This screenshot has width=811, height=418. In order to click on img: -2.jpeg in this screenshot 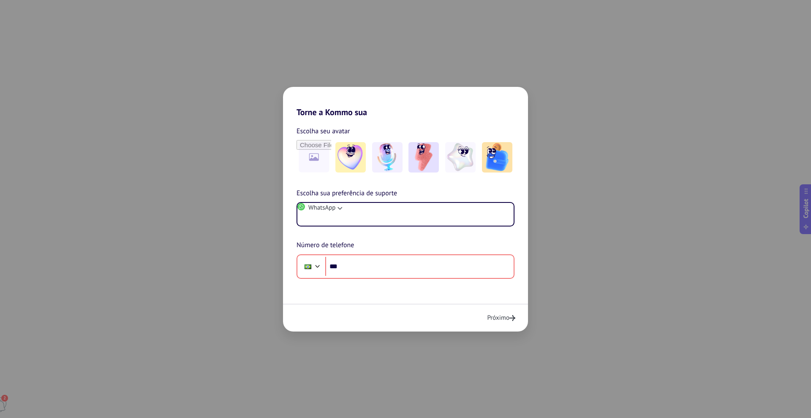, I will do `click(387, 158)`.